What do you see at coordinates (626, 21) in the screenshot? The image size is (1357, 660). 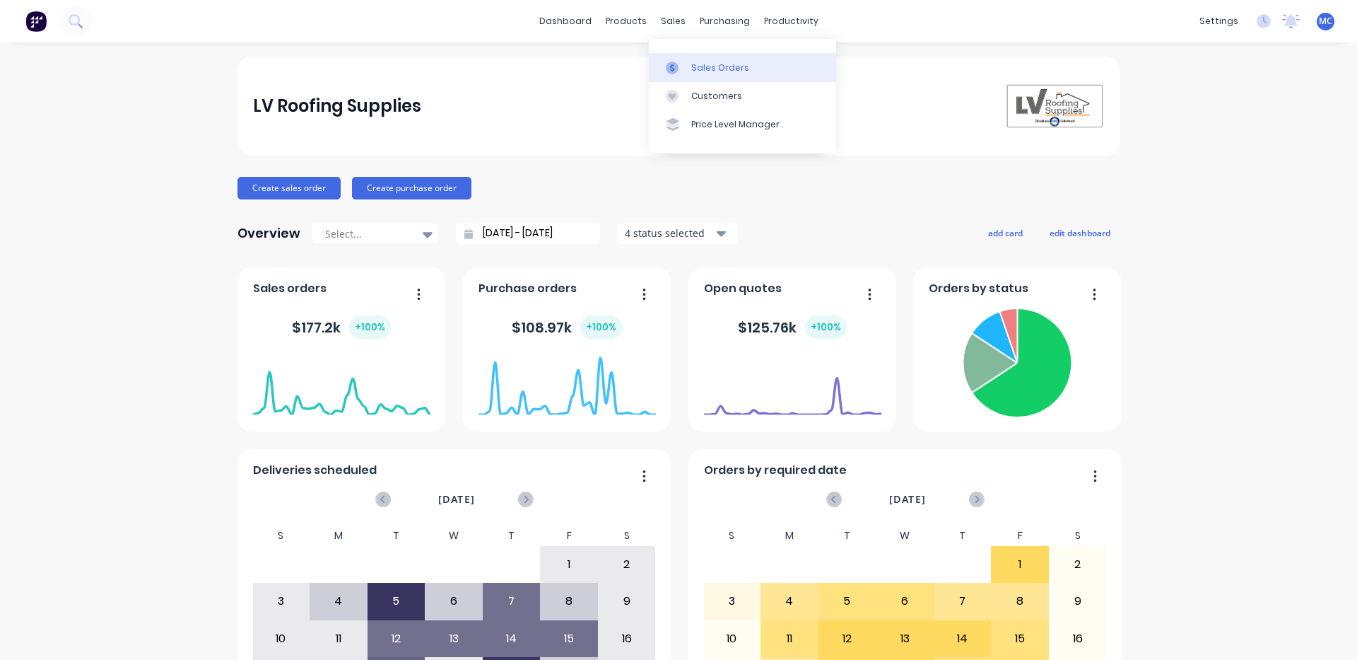 I see `div: products` at bounding box center [626, 21].